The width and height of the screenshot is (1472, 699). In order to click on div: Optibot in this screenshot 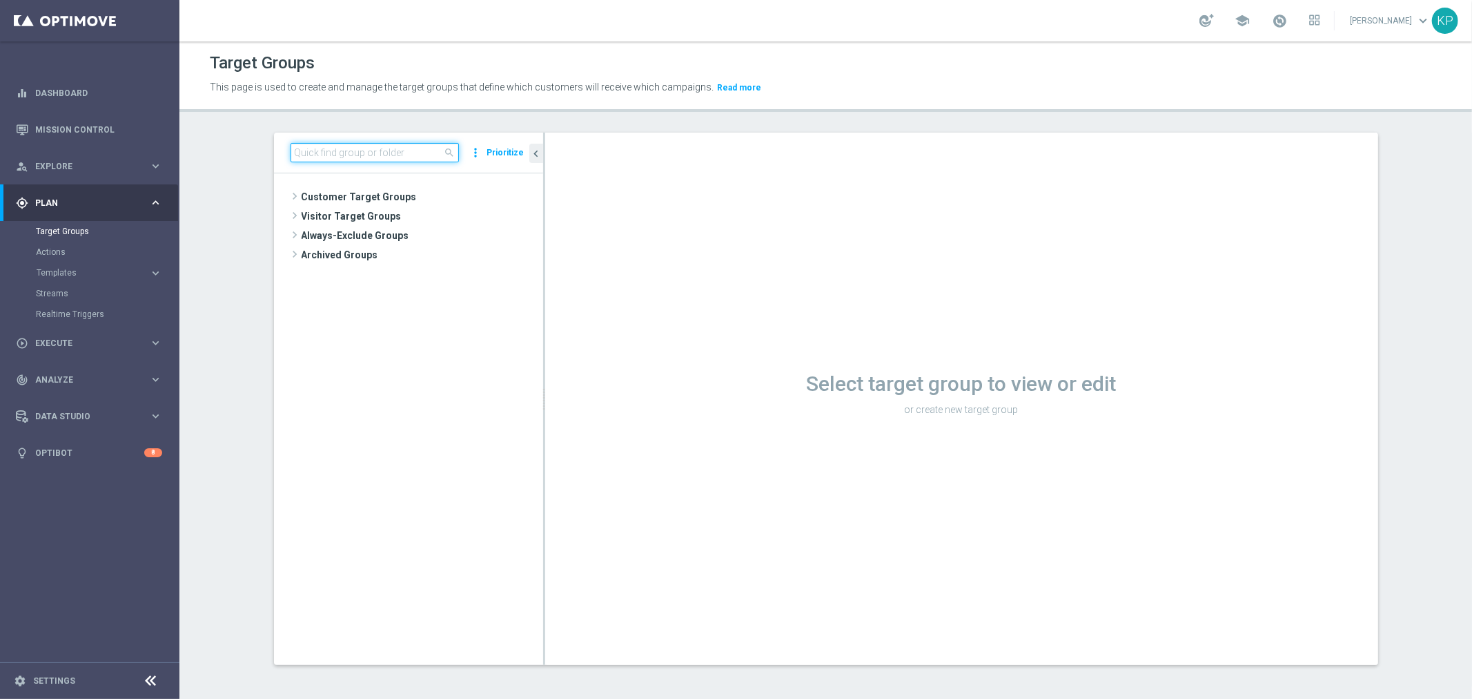, I will do `click(89, 452)`.